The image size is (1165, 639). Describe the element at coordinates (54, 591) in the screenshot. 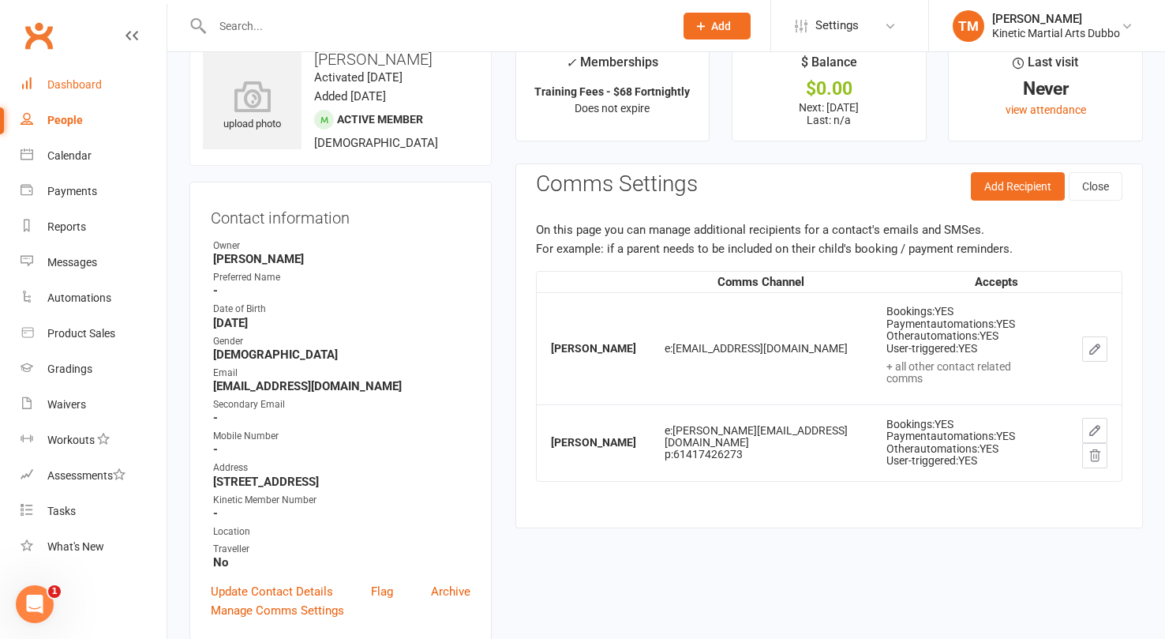

I see `span: 1` at that location.